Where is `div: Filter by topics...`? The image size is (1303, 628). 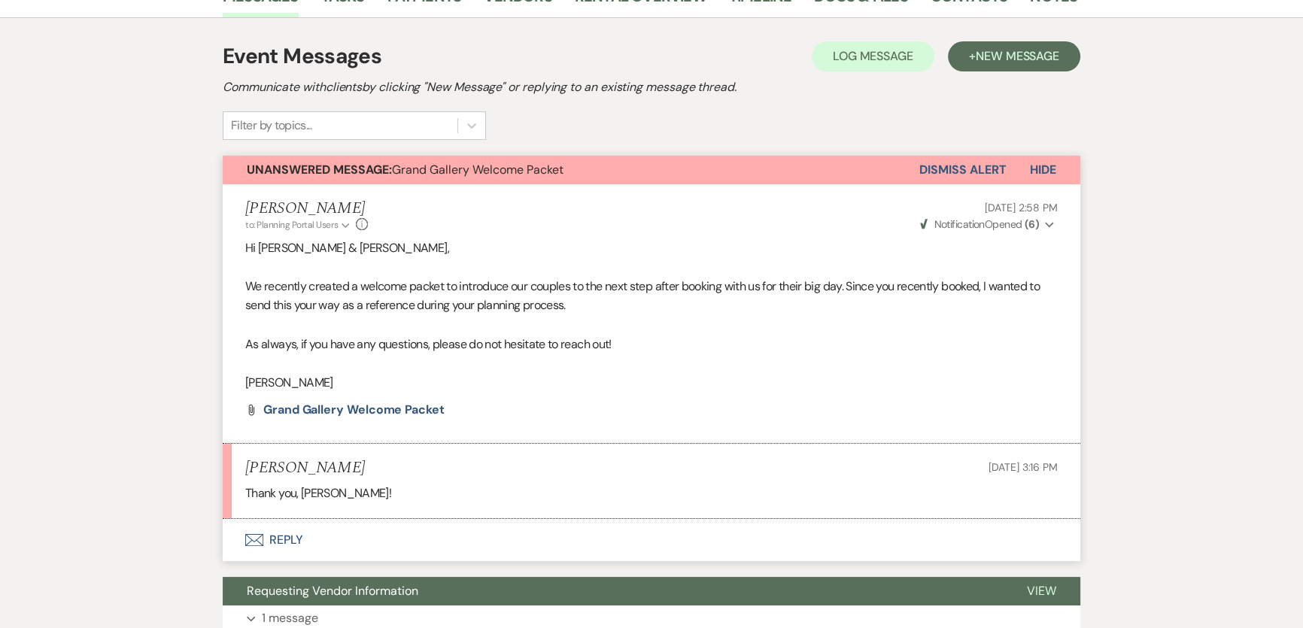
div: Filter by topics... is located at coordinates (271, 126).